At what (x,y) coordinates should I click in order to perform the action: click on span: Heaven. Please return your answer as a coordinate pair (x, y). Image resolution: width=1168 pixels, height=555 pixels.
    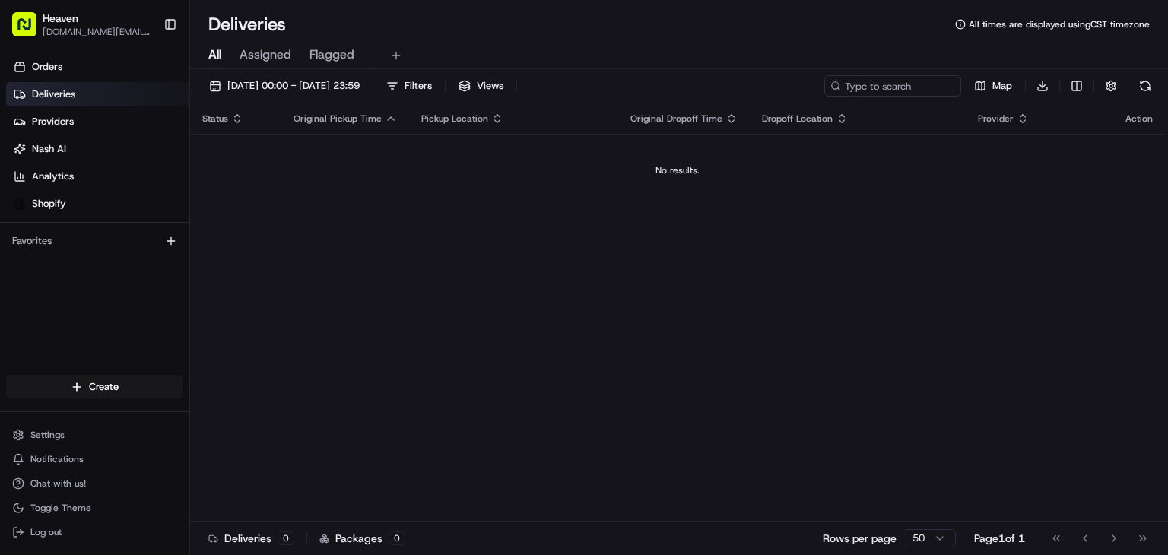
    Looking at the image, I should click on (60, 18).